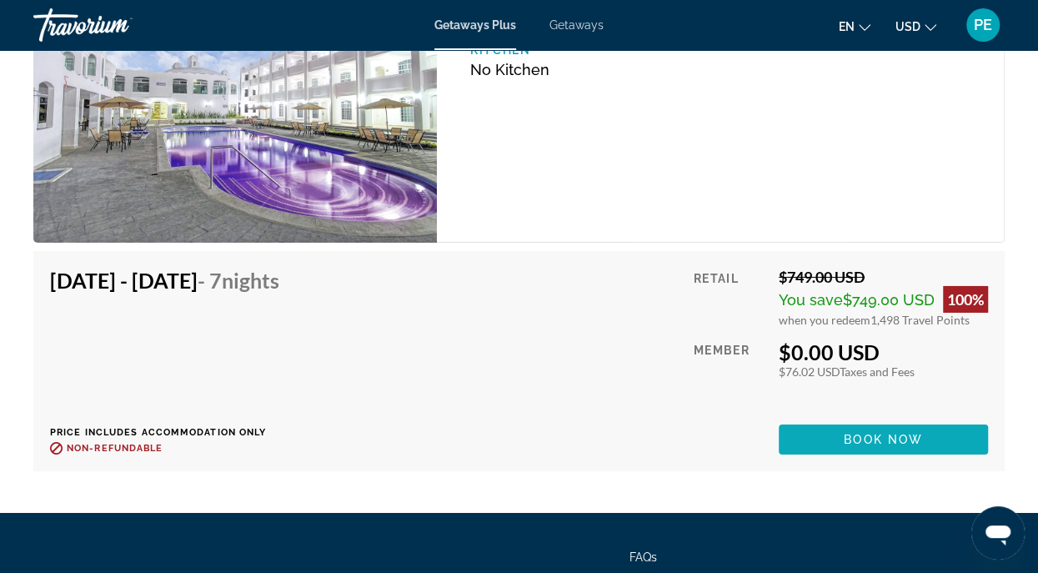 This screenshot has height=573, width=1038. I want to click on button: Book now, so click(883, 439).